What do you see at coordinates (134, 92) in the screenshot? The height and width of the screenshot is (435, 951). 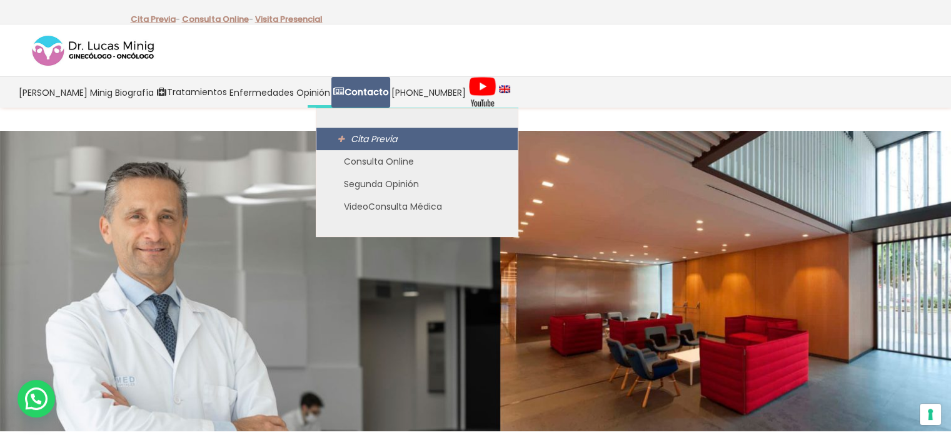 I see `a: Biografía` at bounding box center [134, 92].